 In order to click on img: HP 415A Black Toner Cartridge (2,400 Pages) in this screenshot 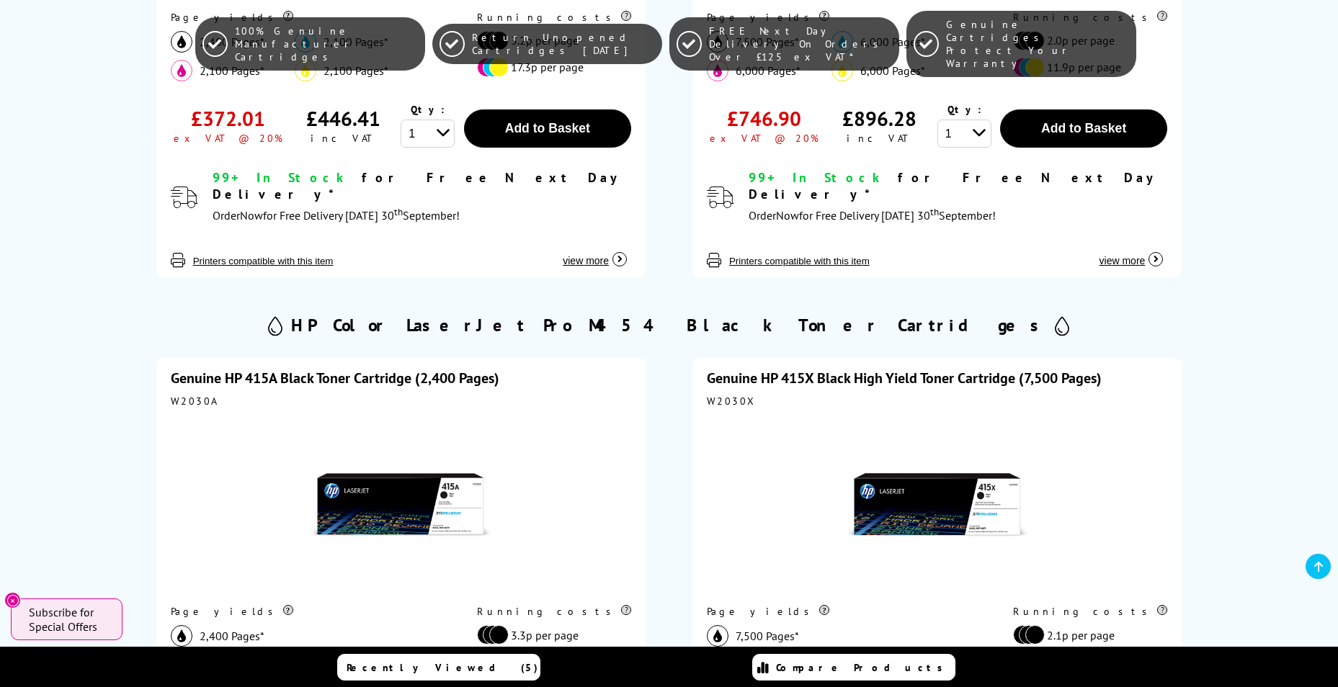, I will do `click(400, 505)`.